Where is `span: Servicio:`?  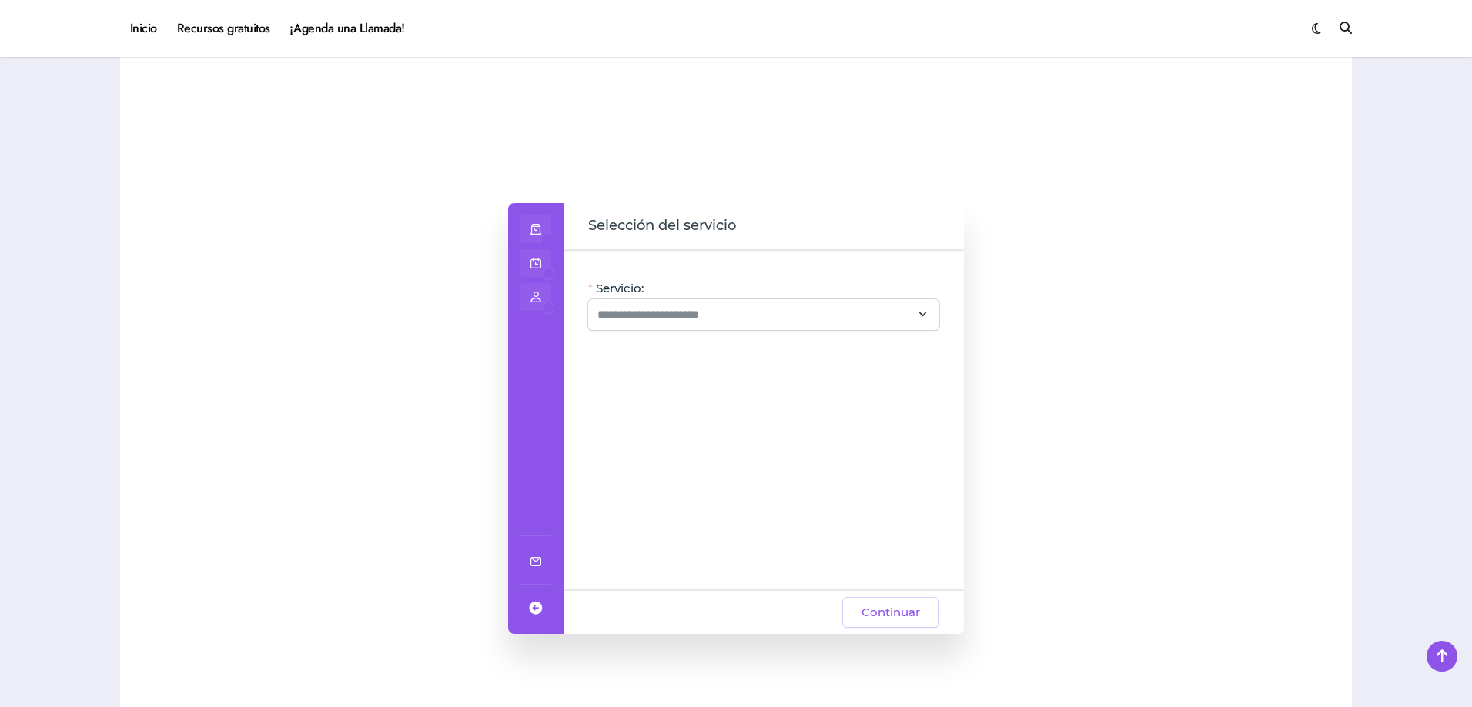 span: Servicio: is located at coordinates (620, 289).